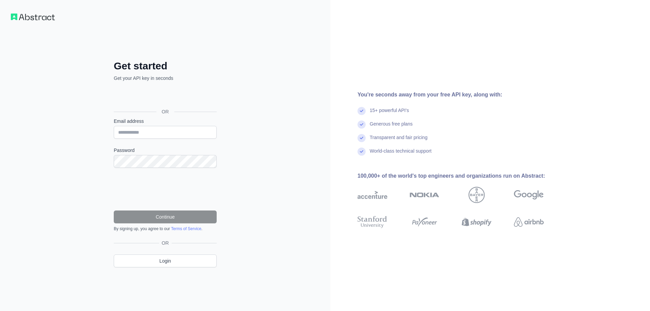  Describe the element at coordinates (400, 154) in the screenshot. I see `div: World-class technical support` at that location.